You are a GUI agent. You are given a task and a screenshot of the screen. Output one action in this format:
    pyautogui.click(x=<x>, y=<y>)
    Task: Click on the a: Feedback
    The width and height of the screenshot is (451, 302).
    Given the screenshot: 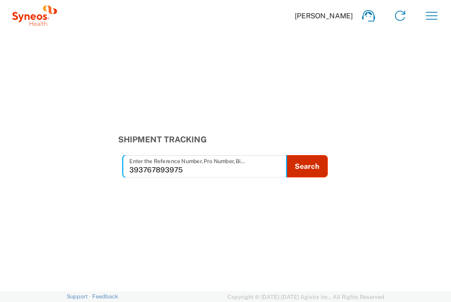 What is the action you would take?
    pyautogui.click(x=105, y=297)
    